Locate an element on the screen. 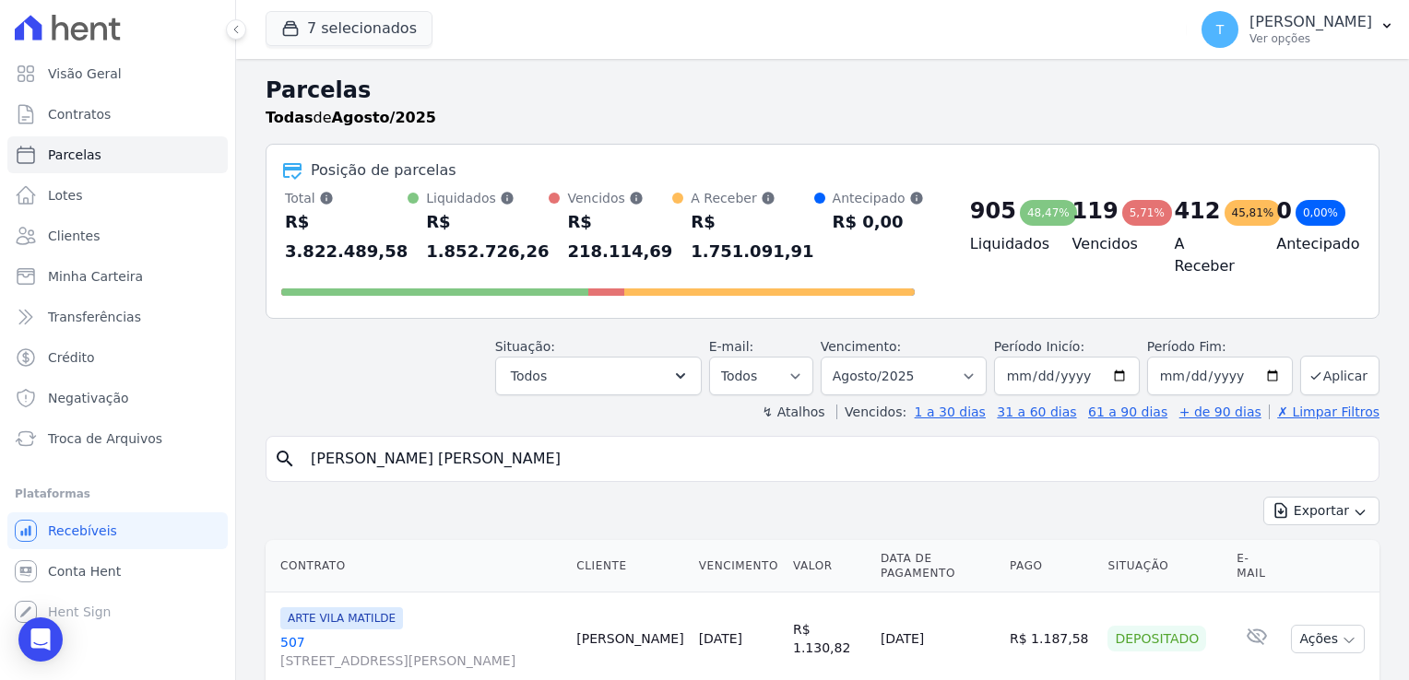 Image resolution: width=1409 pixels, height=680 pixels. button: Exportar is located at coordinates (1321, 511).